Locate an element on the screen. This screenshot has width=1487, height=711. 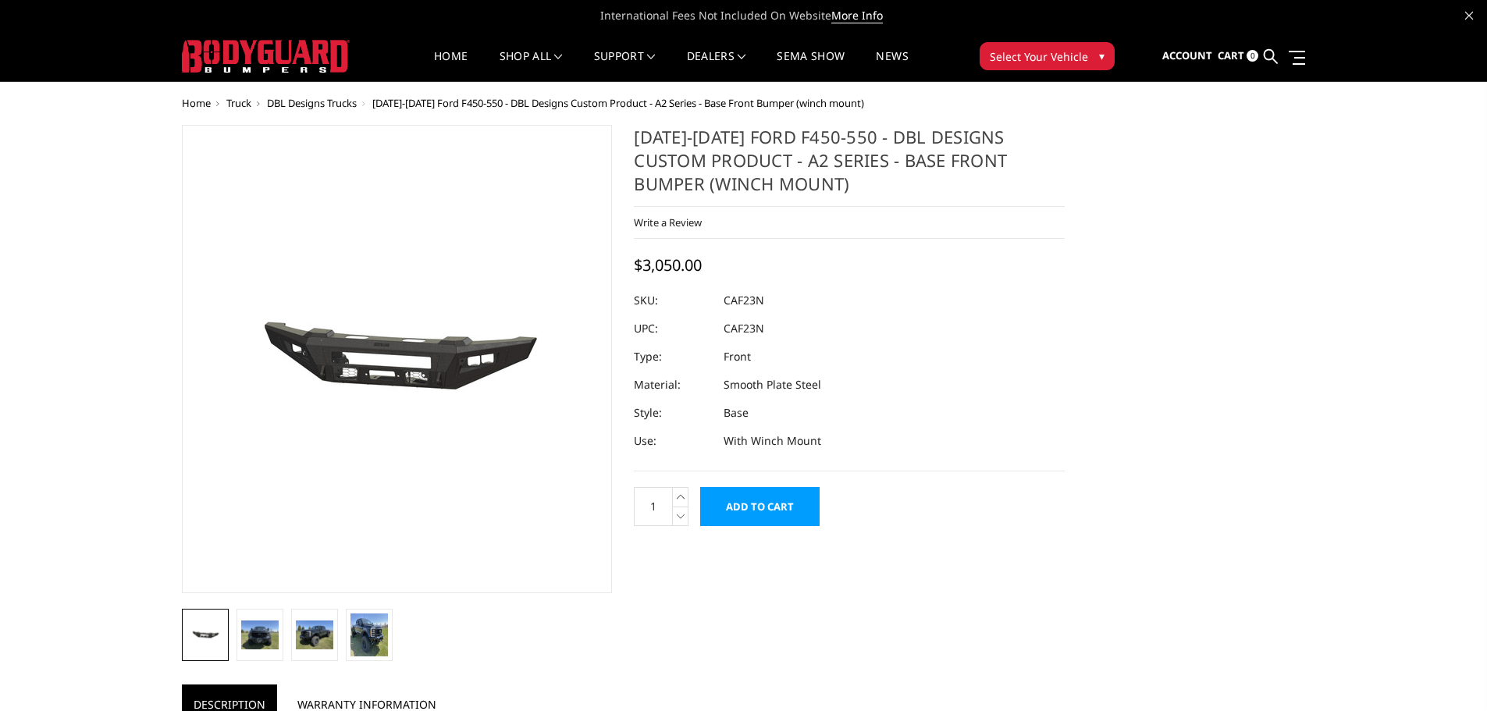
span: 0 is located at coordinates (1252, 55).